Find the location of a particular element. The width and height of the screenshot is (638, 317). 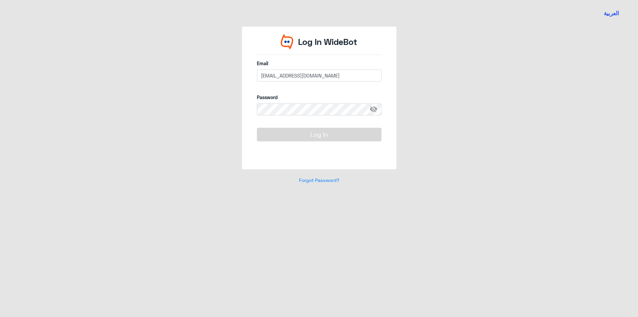

button: Log In is located at coordinates (319, 134).